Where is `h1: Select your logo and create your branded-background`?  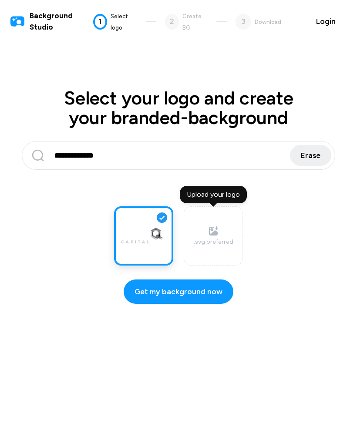
h1: Select your logo and create your branded-background is located at coordinates (178, 108).